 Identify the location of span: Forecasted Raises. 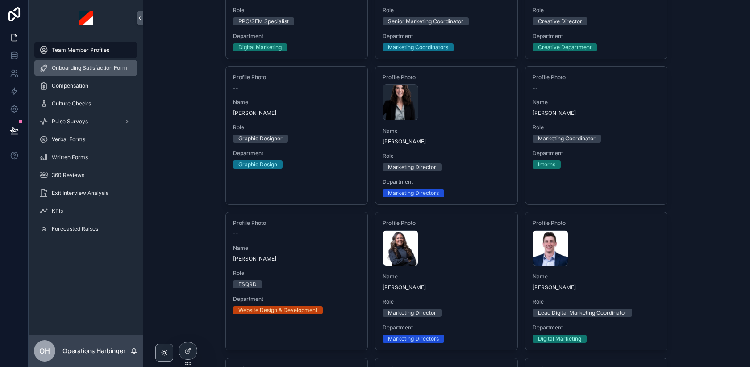
(75, 229).